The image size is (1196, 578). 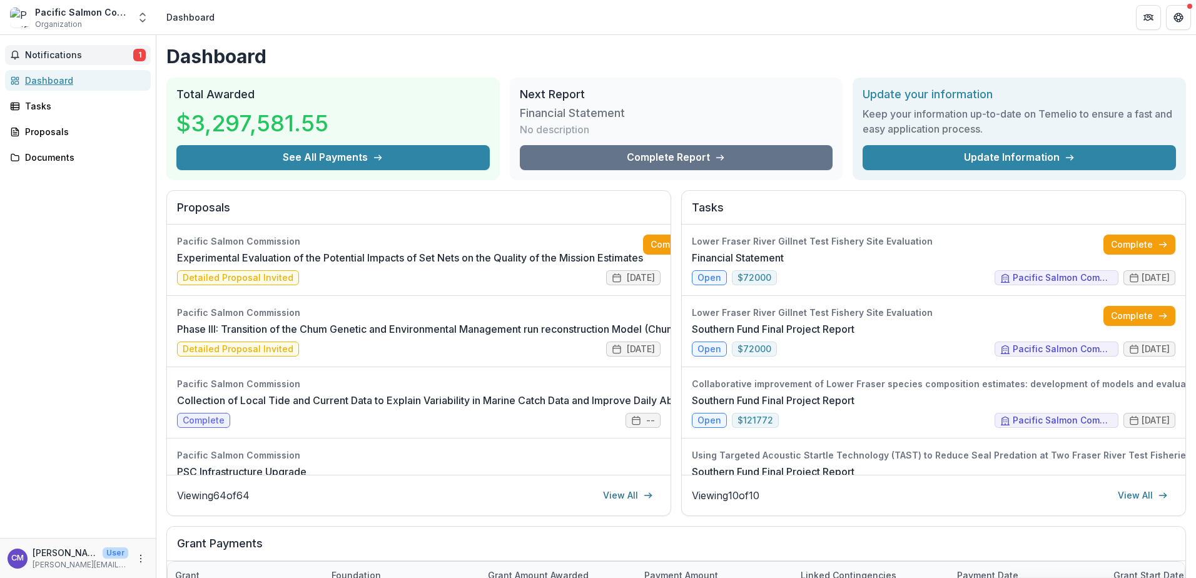 I want to click on div: Proposals, so click(x=83, y=131).